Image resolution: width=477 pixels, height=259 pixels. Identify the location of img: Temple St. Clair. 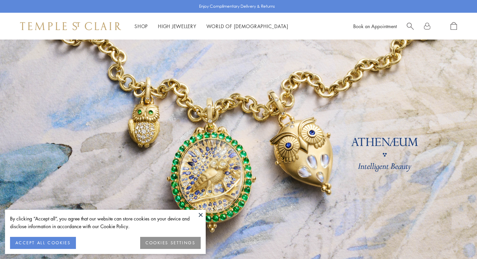
(71, 26).